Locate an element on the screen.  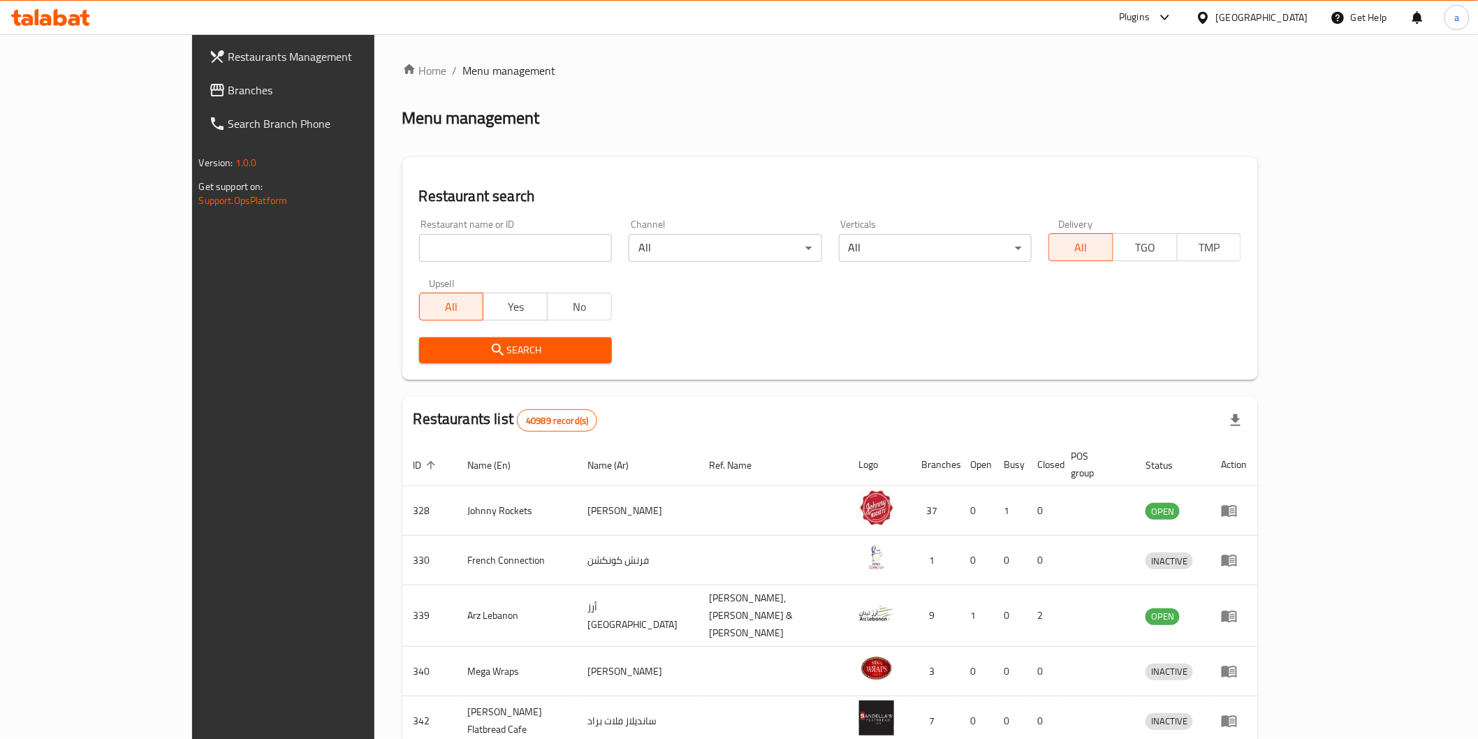
span: Version: is located at coordinates (216, 163).